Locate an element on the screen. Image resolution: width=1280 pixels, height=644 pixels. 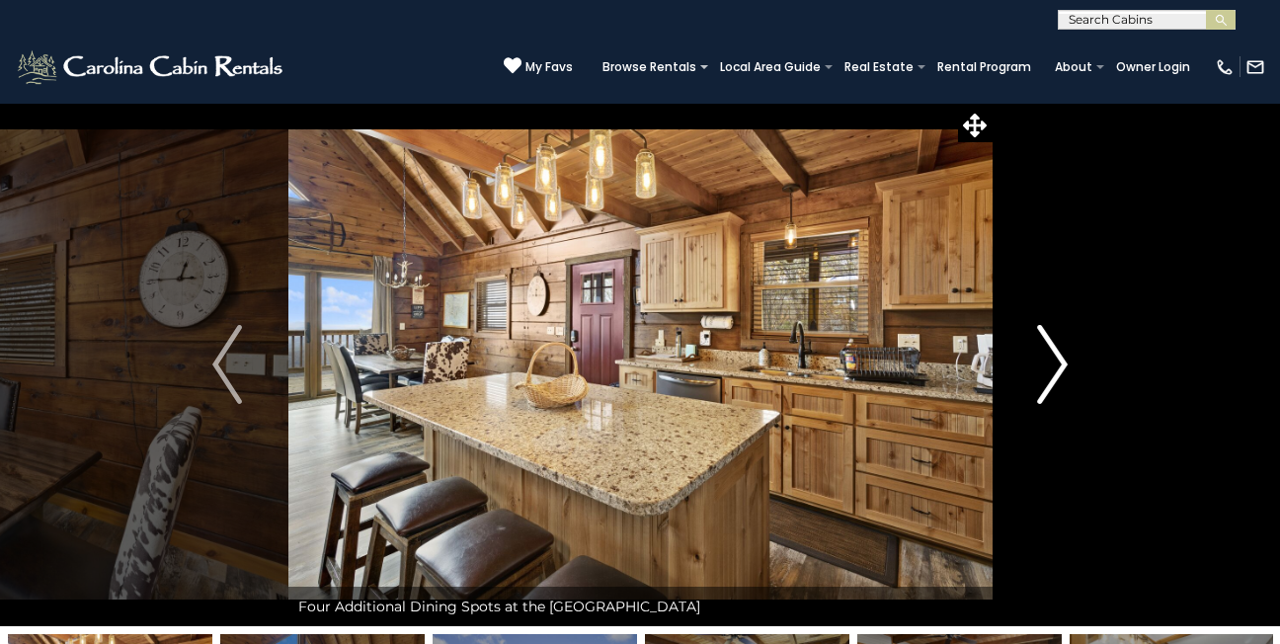
img: mail-regular-white.png is located at coordinates (1255, 67).